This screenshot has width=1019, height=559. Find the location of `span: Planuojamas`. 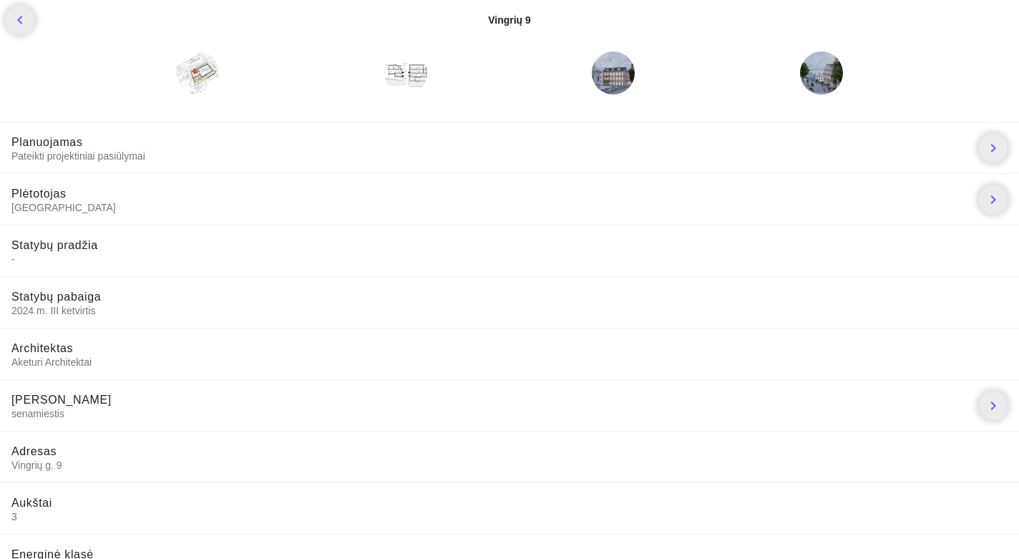

span: Planuojamas is located at coordinates (47, 142).